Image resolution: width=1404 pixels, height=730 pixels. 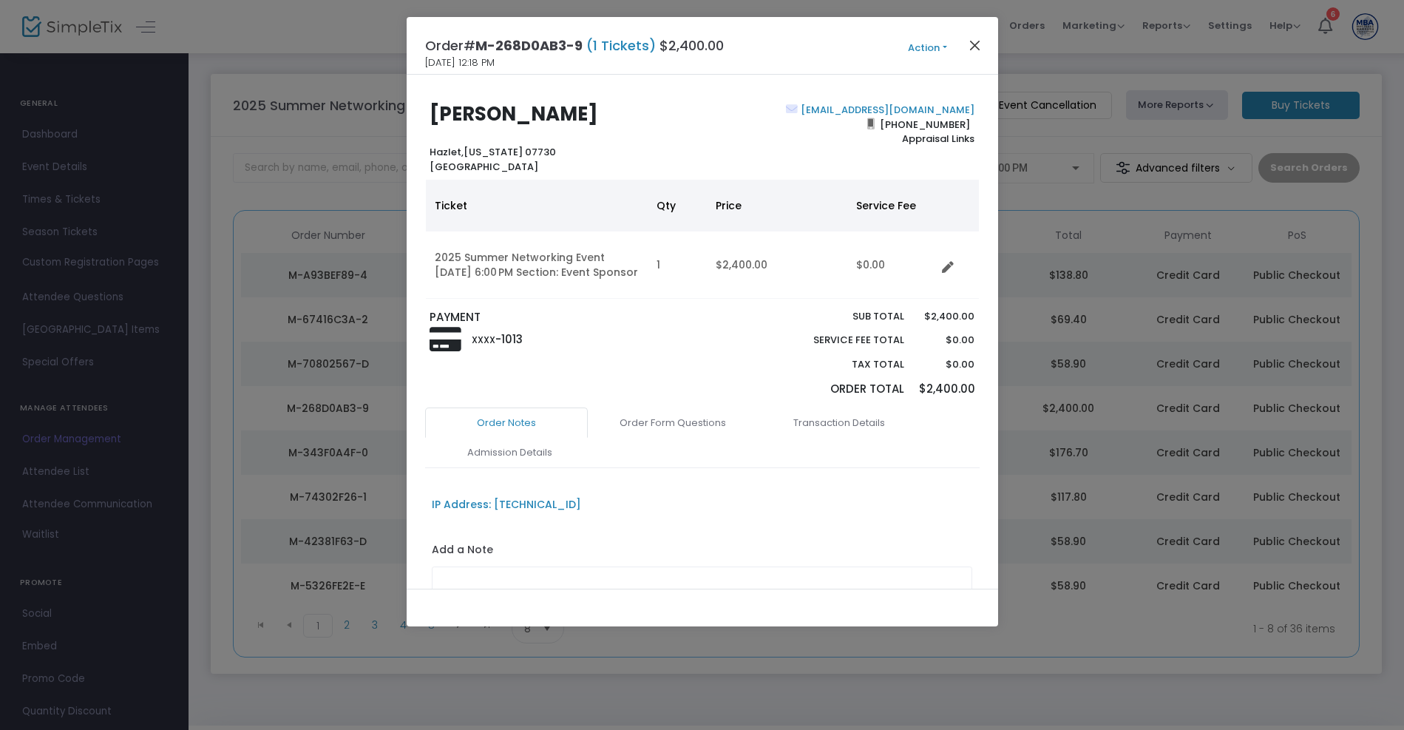 What do you see at coordinates (677, 206) in the screenshot?
I see `th: Qty` at bounding box center [677, 206].